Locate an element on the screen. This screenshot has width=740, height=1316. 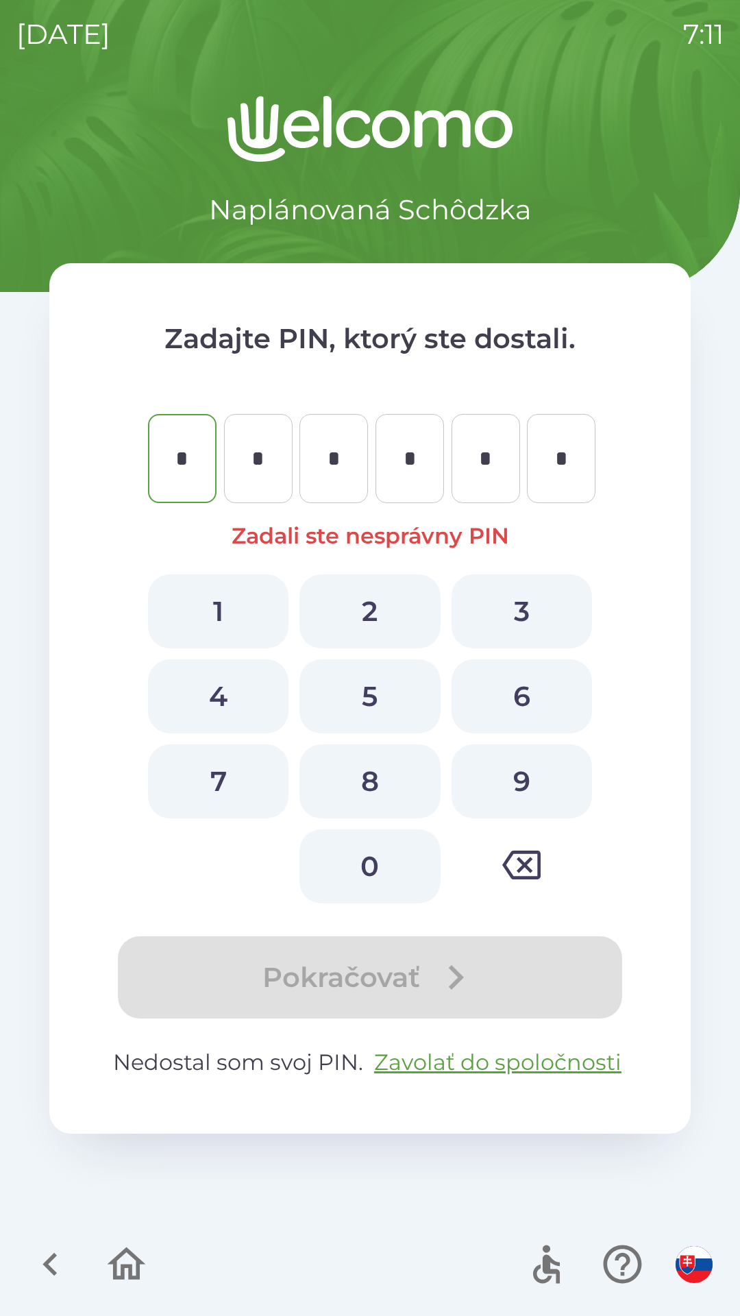
img: Logo is located at coordinates (370, 129).